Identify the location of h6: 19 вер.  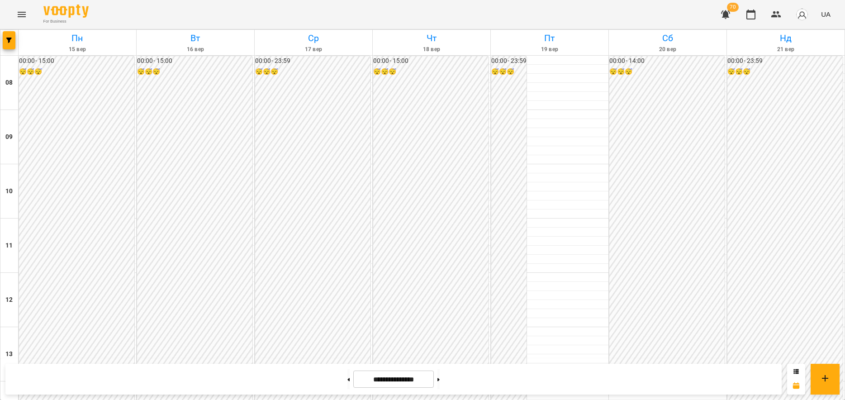
(550, 49).